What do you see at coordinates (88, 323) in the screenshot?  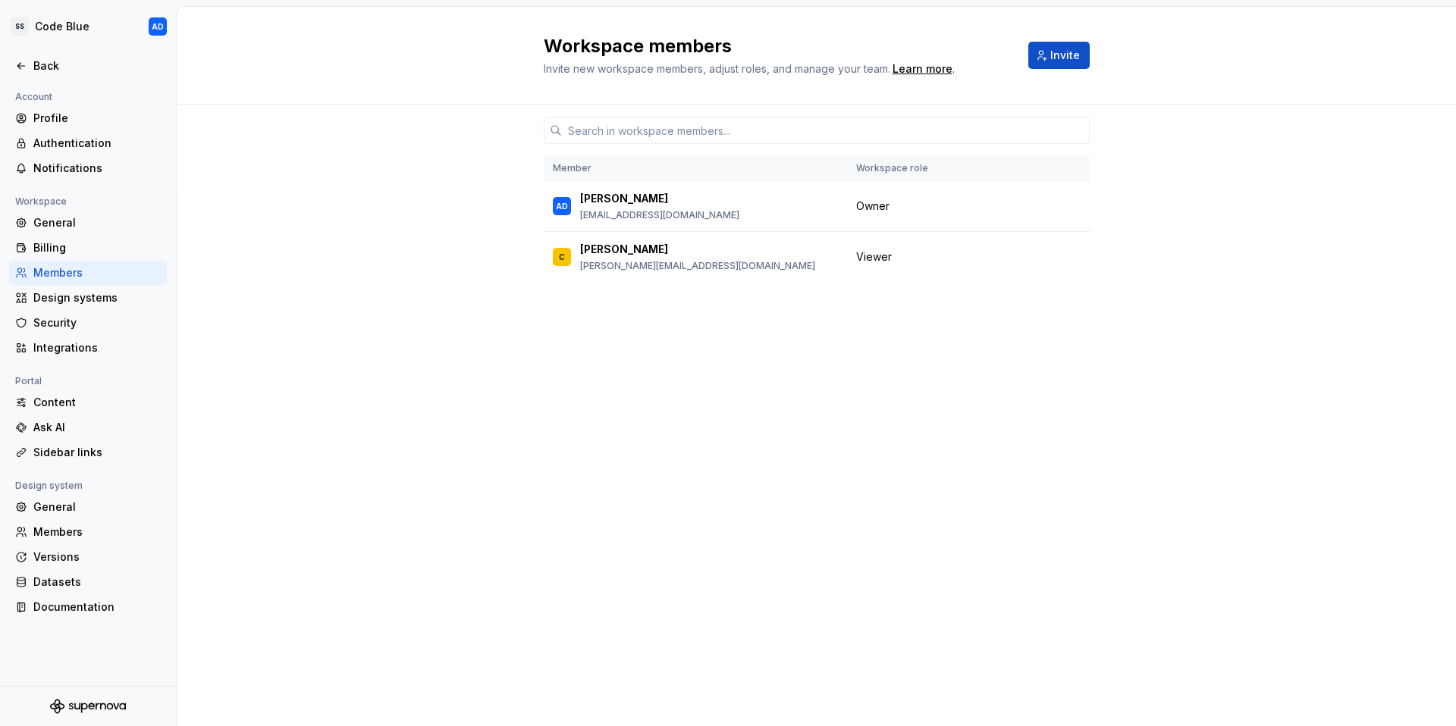 I see `a: Security` at bounding box center [88, 323].